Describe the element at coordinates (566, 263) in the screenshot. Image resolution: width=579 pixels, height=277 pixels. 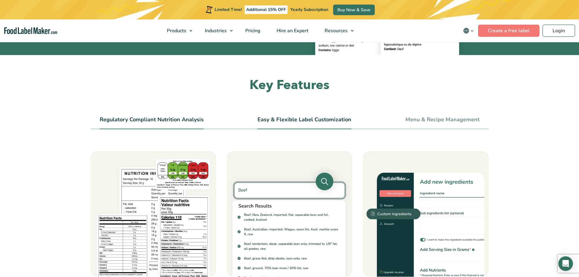
I see `div: Open Intercom Messenger` at that location.